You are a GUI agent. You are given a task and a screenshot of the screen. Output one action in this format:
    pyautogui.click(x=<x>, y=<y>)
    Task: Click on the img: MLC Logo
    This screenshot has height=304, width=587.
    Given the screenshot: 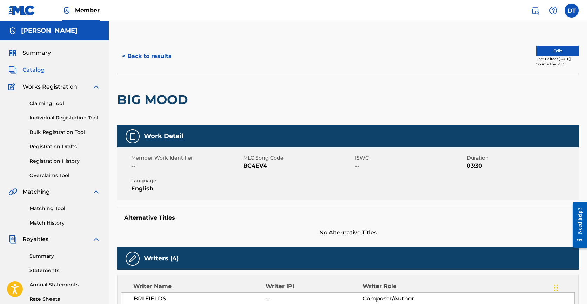 What is the action you would take?
    pyautogui.click(x=22, y=10)
    